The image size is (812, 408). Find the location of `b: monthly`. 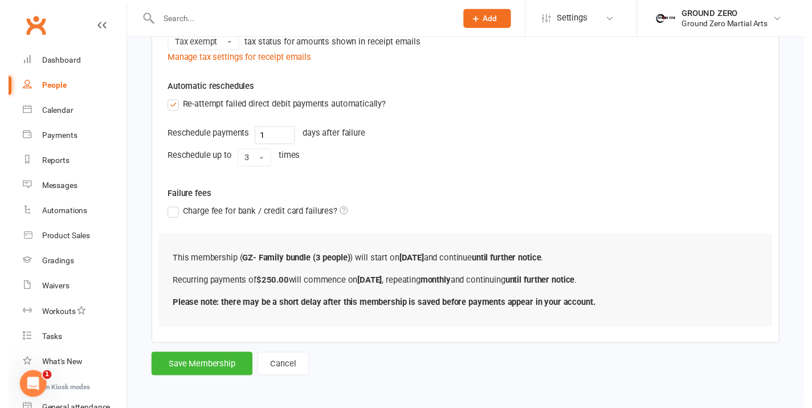

b: monthly is located at coordinates (436, 286).